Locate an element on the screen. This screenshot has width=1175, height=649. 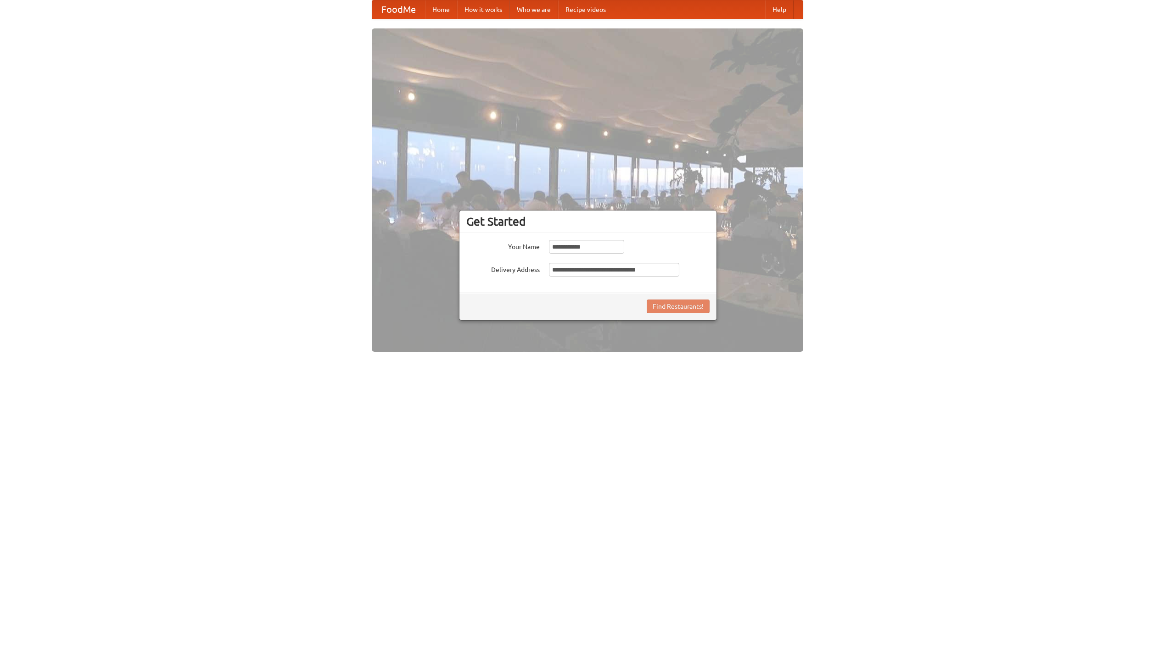
a: Who we are is located at coordinates (534, 10).